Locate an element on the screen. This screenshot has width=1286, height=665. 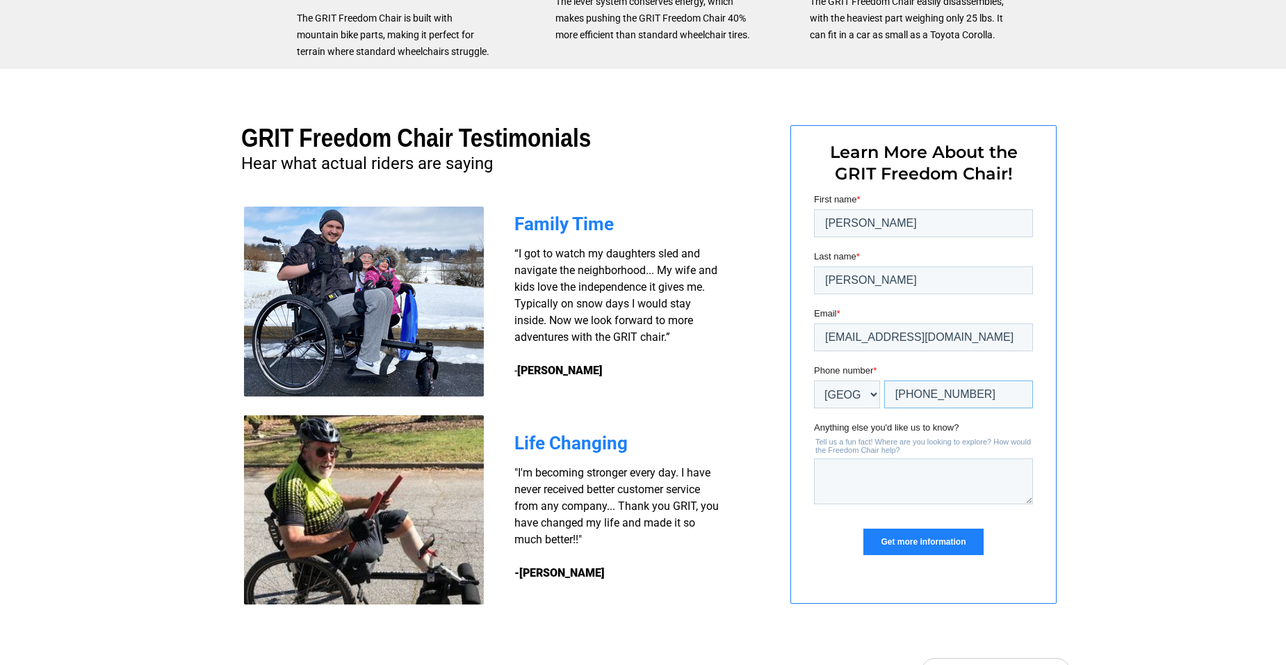
span: The GRIT Freedom Chair is built with mountain bike parts, making it perfect for terrain where sta... is located at coordinates (393, 35).